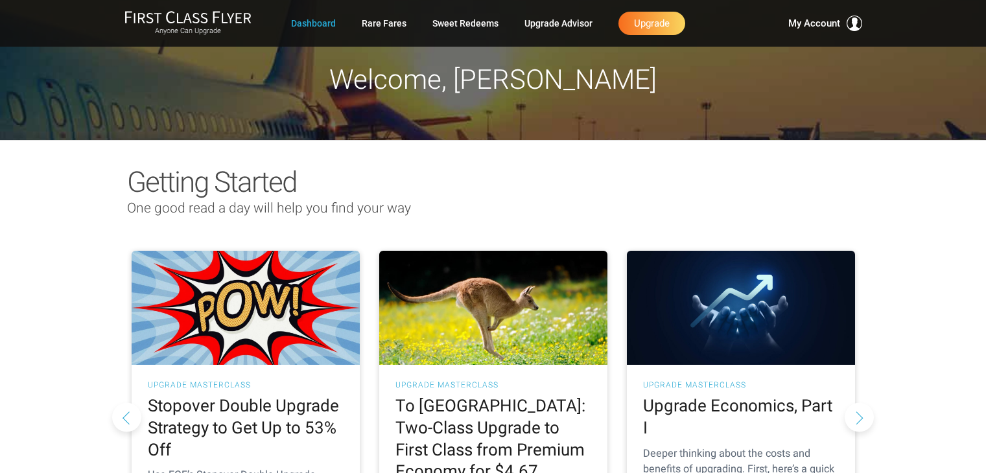 The height and width of the screenshot is (473, 986). What do you see at coordinates (465, 23) in the screenshot?
I see `a: Sweet Redeems` at bounding box center [465, 23].